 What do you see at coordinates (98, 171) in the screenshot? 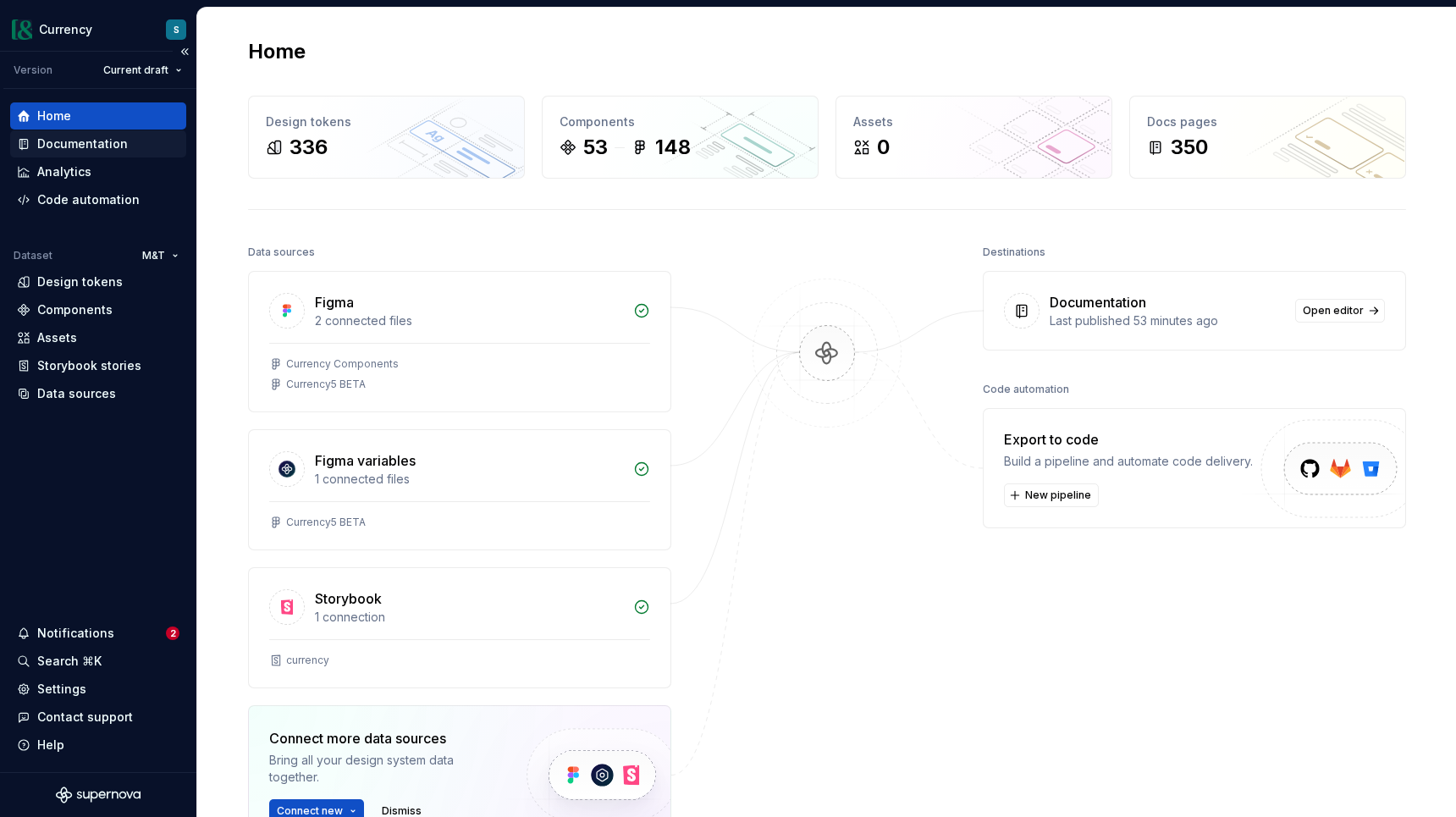
I see `a: Analytics` at bounding box center [98, 171].